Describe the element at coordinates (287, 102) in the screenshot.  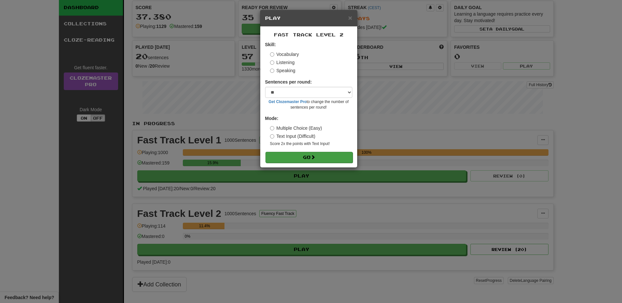
I see `a: Get Clozemaster Pro` at that location.